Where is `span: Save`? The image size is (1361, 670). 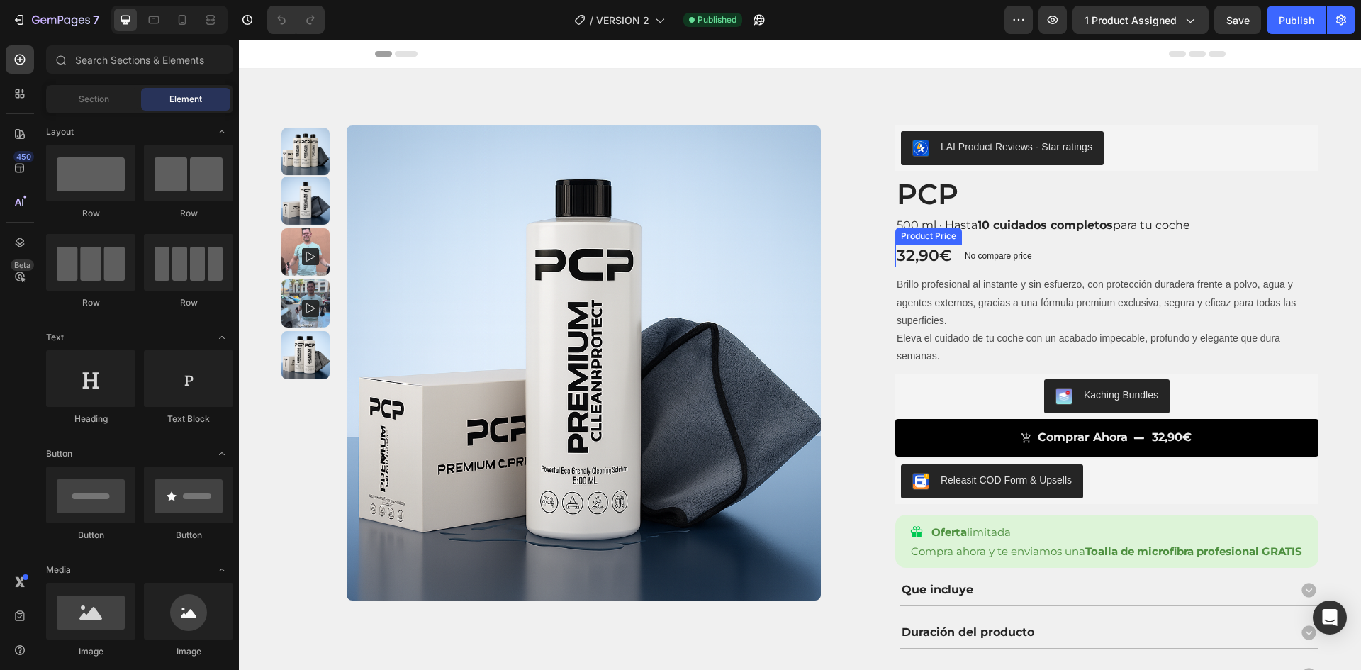
span: Save is located at coordinates (1237, 20).